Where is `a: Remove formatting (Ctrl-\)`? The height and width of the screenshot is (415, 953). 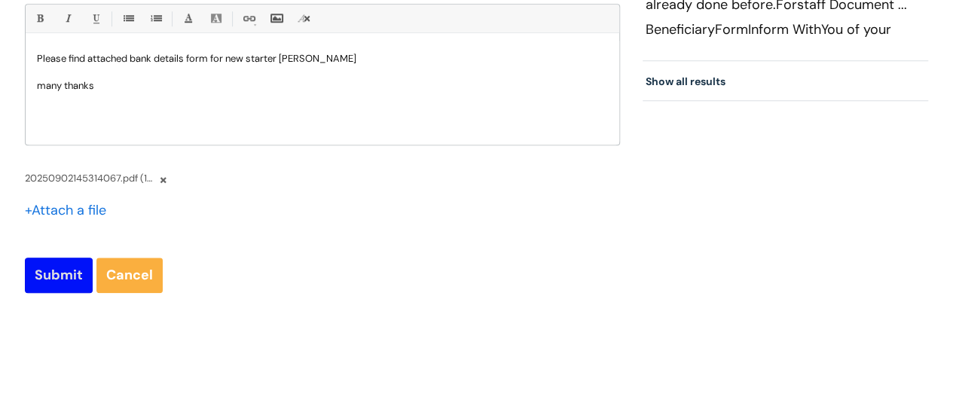
a: Remove formatting (Ctrl-\) is located at coordinates (303, 18).